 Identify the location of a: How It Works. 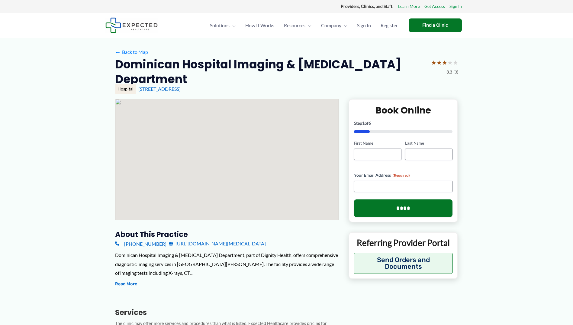
(260, 25).